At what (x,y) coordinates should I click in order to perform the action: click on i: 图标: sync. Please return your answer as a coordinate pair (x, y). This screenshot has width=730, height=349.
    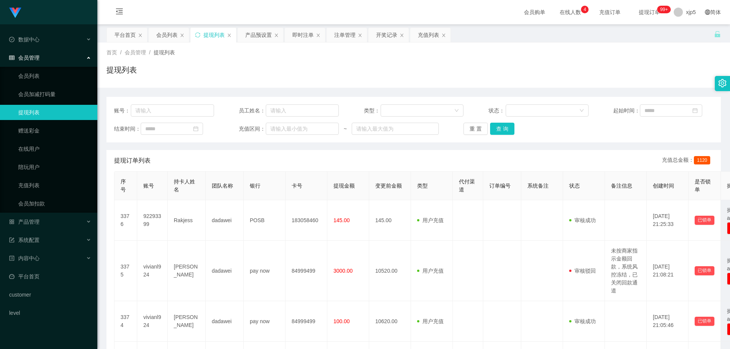
    Looking at the image, I should click on (198, 35).